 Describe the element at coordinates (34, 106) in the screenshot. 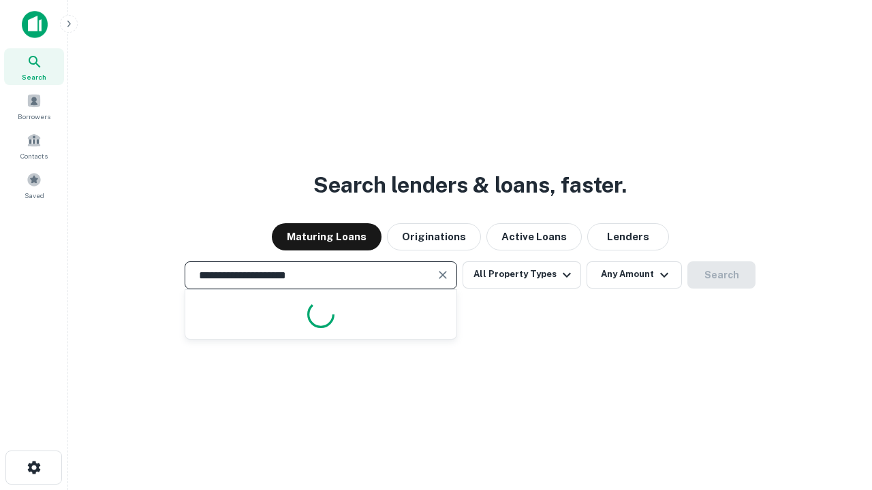

I see `a: Borrowers` at that location.